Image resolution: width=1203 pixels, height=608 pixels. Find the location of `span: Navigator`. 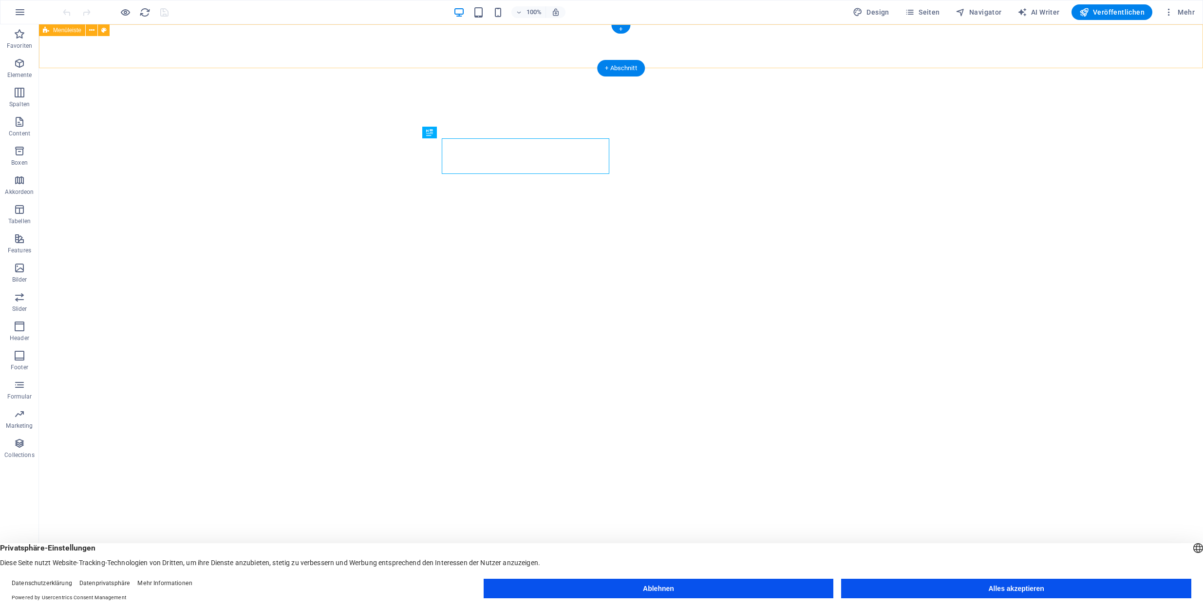

span: Navigator is located at coordinates (978, 12).